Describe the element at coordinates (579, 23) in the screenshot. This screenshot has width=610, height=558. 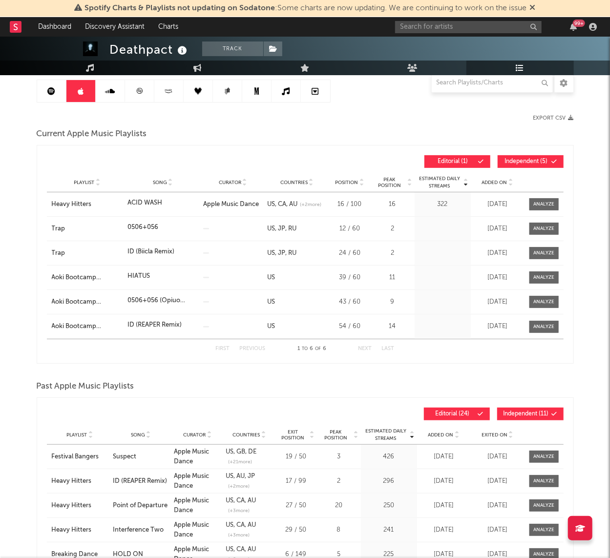
I see `div: 99 +` at that location.